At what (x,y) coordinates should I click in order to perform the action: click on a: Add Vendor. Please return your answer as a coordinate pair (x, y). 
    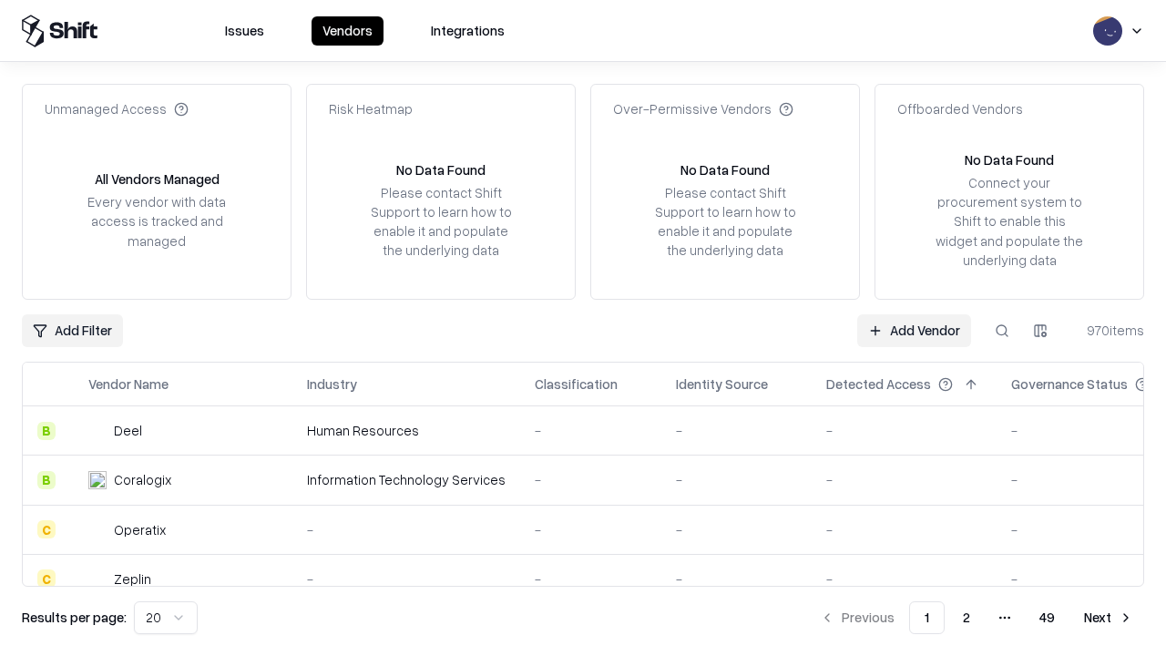
    Looking at the image, I should click on (914, 331).